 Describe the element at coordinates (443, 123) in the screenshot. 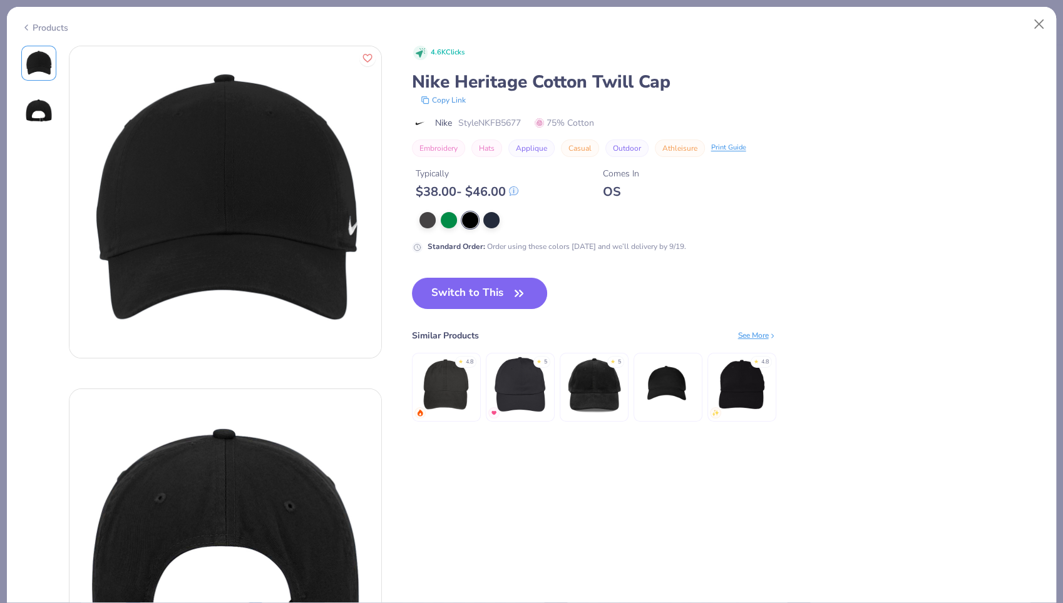

I see `span: Nike` at that location.